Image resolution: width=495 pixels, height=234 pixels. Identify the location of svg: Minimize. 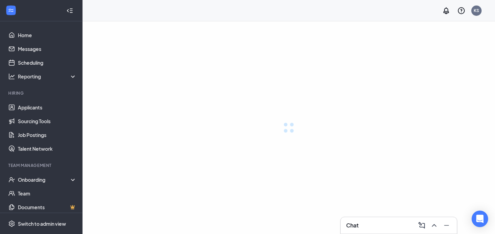
(447, 225).